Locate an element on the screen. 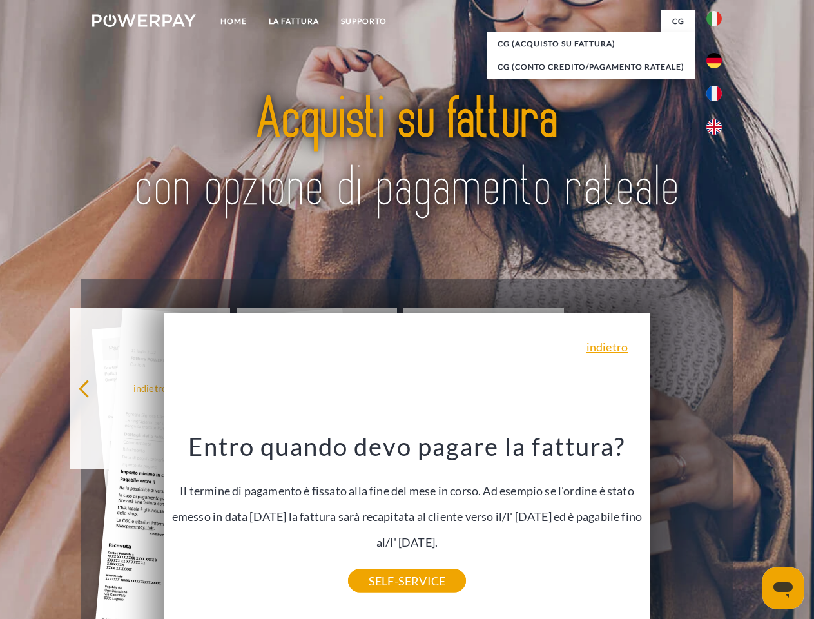 The image size is (814, 619). img: it is located at coordinates (715, 19).